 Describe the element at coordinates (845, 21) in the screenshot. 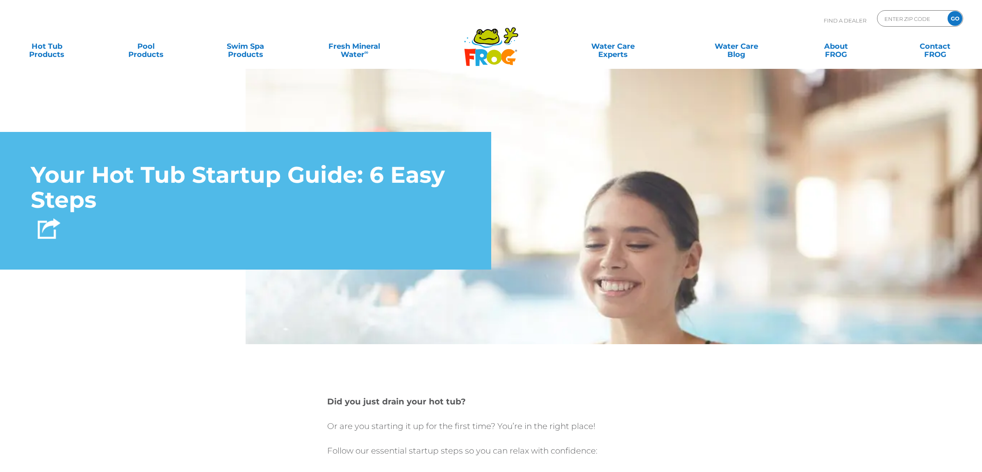

I see `p: Find A Dealer` at that location.